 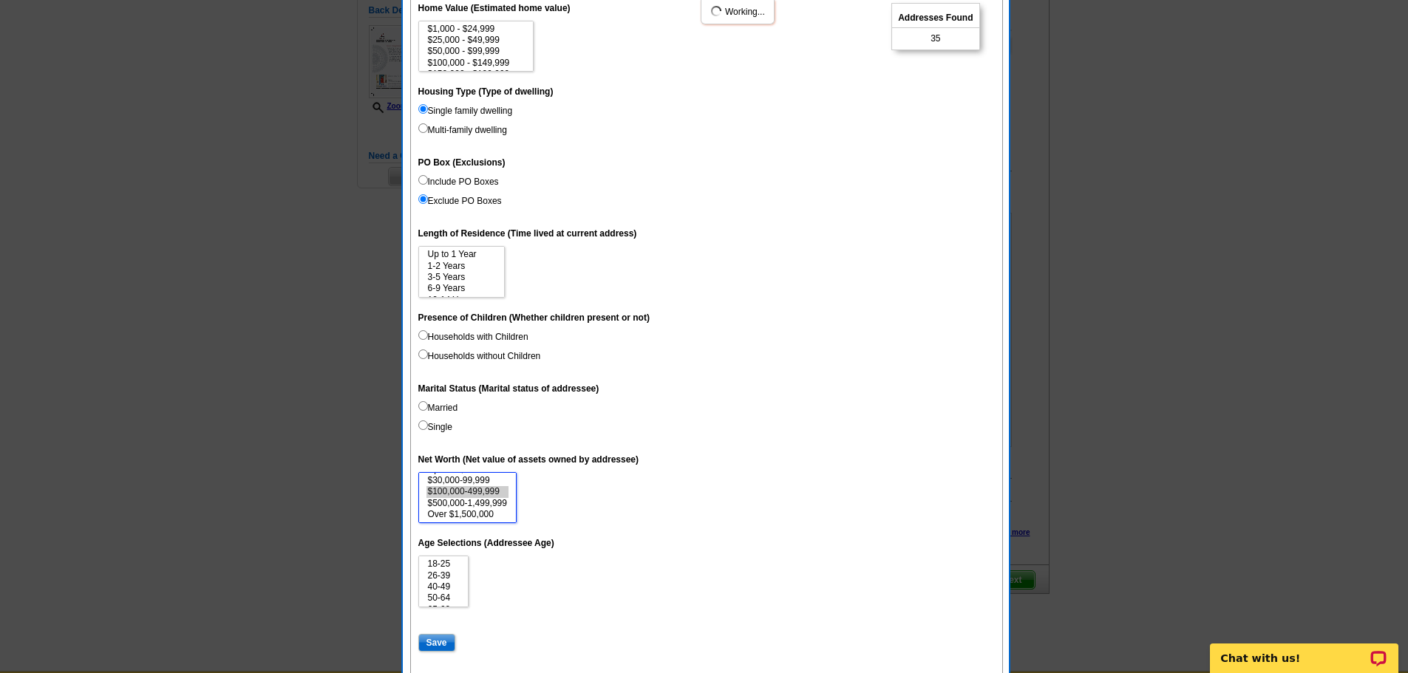 What do you see at coordinates (423, 180) in the screenshot?
I see `input: Include PO Boxes` at bounding box center [423, 180].